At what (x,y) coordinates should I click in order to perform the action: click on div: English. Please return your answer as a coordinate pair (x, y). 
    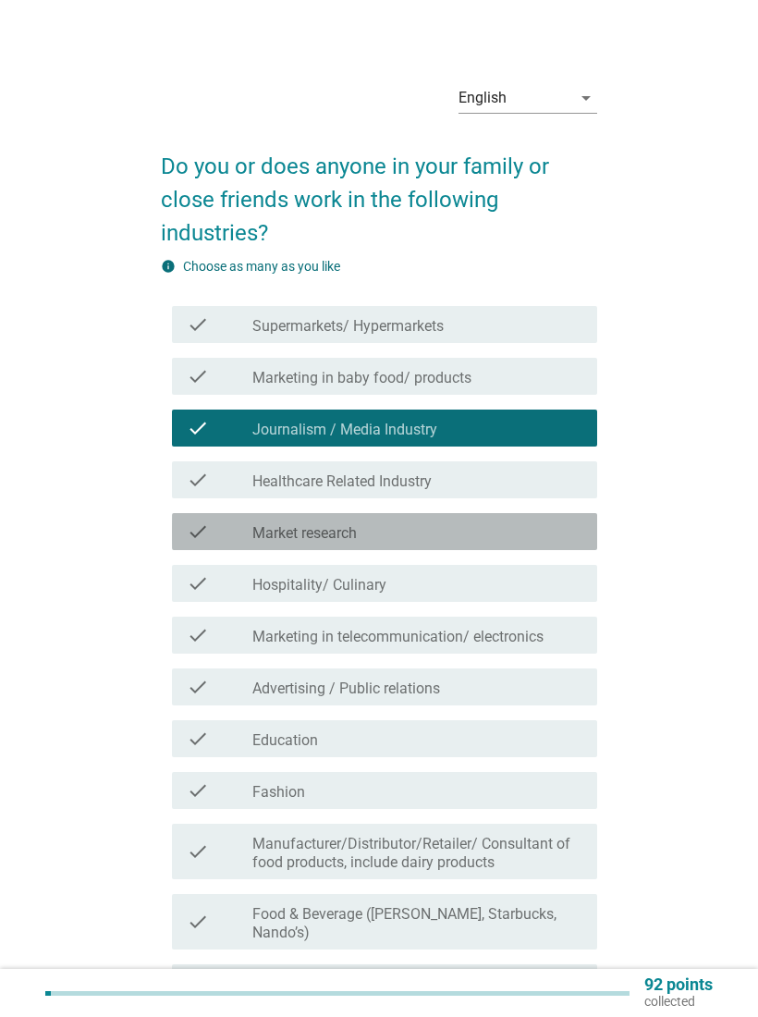
    Looking at the image, I should click on (482, 98).